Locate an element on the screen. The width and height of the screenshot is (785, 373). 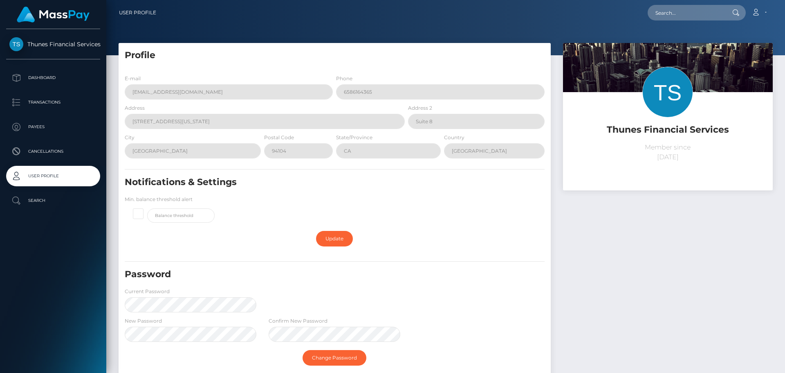
a: Search is located at coordinates (53, 200).